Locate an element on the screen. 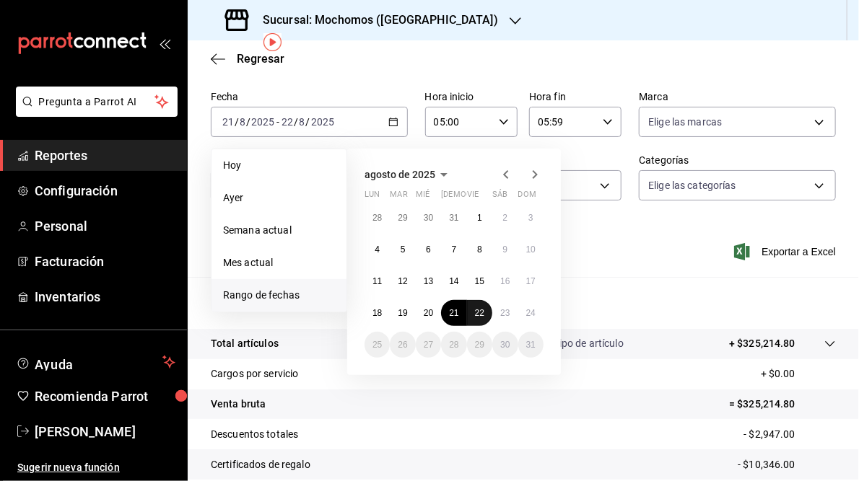 The height and width of the screenshot is (481, 859). abbr: 11 de agosto de 2025 is located at coordinates (377, 281).